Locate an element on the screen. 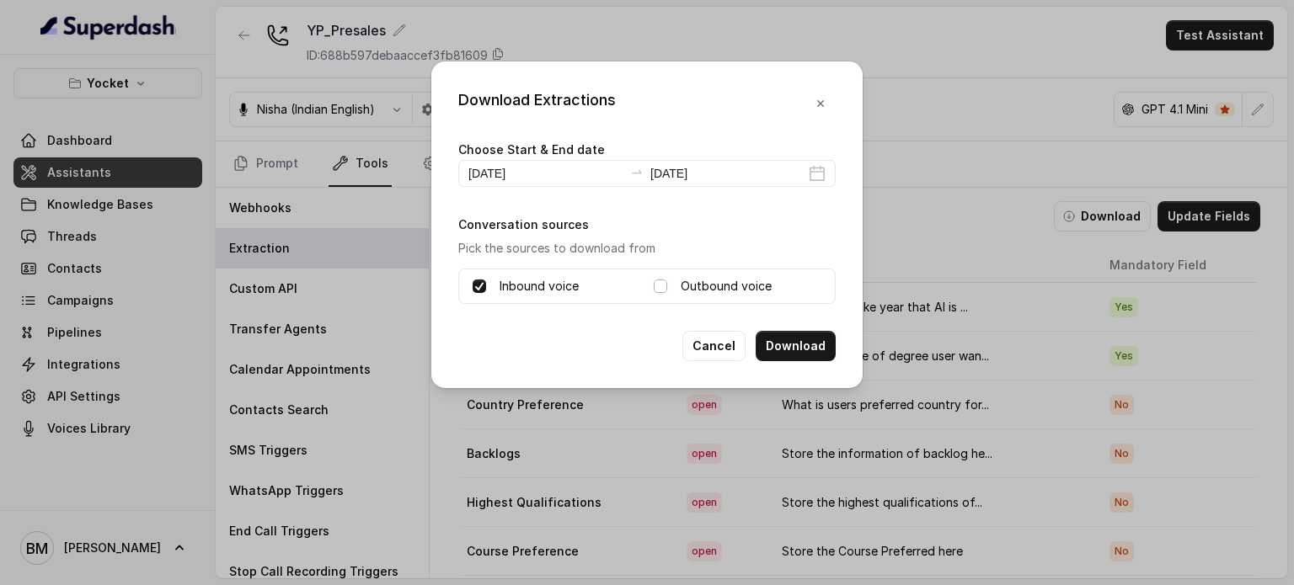  label: Choose Start & End date is located at coordinates (531, 149).